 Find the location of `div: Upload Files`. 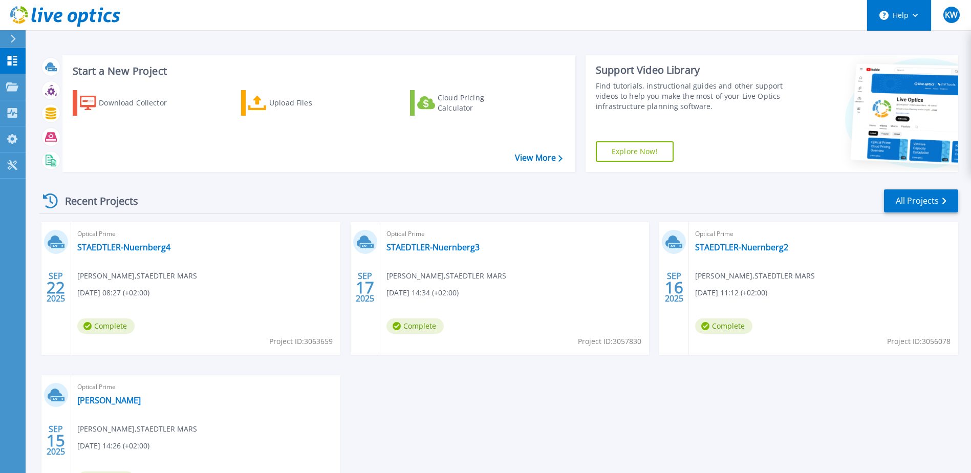

div: Upload Files is located at coordinates (310, 103).